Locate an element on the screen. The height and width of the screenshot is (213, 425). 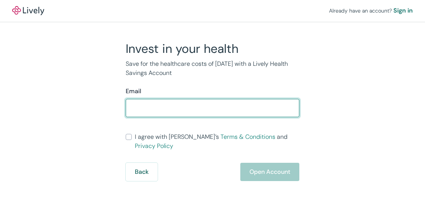
a: Privacy Policy is located at coordinates (154, 146).